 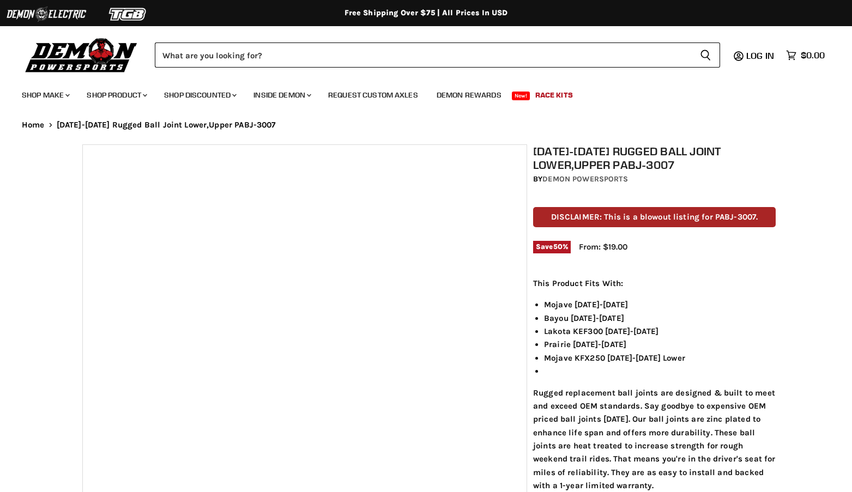 I want to click on a: Demon Powersports, so click(x=585, y=179).